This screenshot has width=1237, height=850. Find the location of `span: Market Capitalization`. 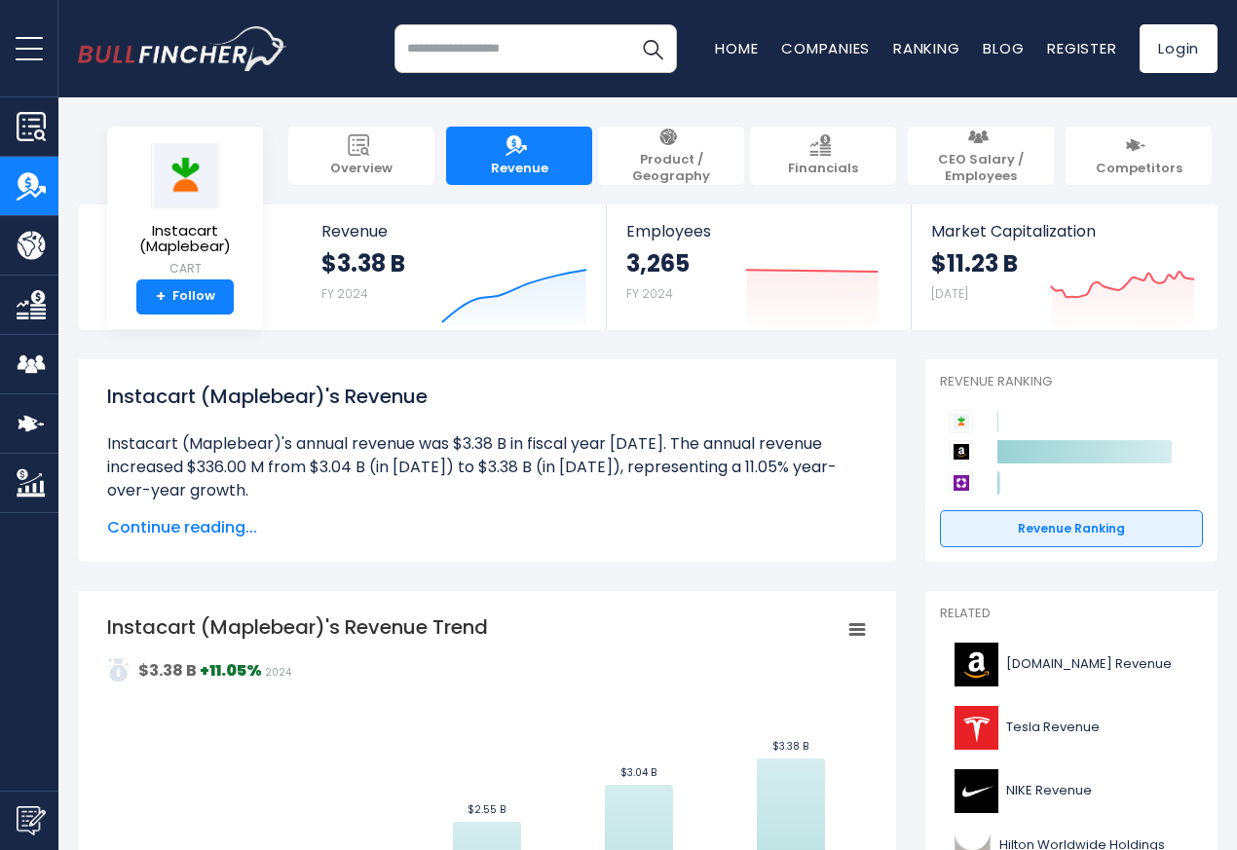

span: Market Capitalization is located at coordinates (1064, 231).